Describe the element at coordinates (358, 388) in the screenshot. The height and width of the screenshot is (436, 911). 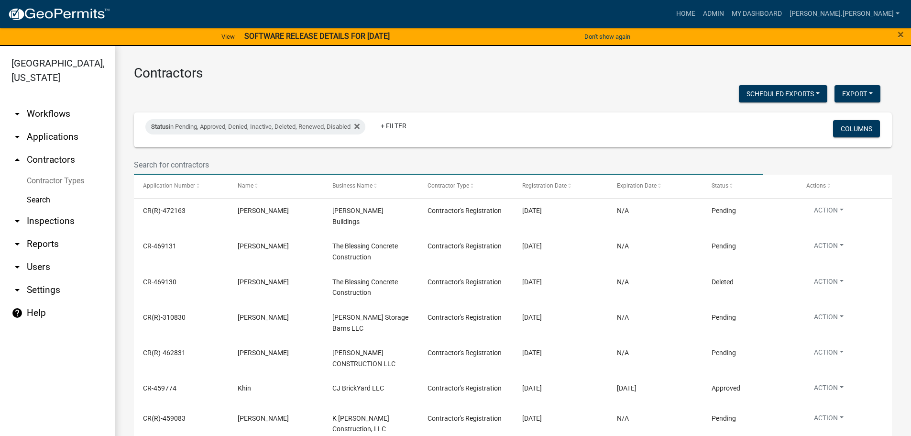
I see `span: CJ BrickYard LLC` at that location.